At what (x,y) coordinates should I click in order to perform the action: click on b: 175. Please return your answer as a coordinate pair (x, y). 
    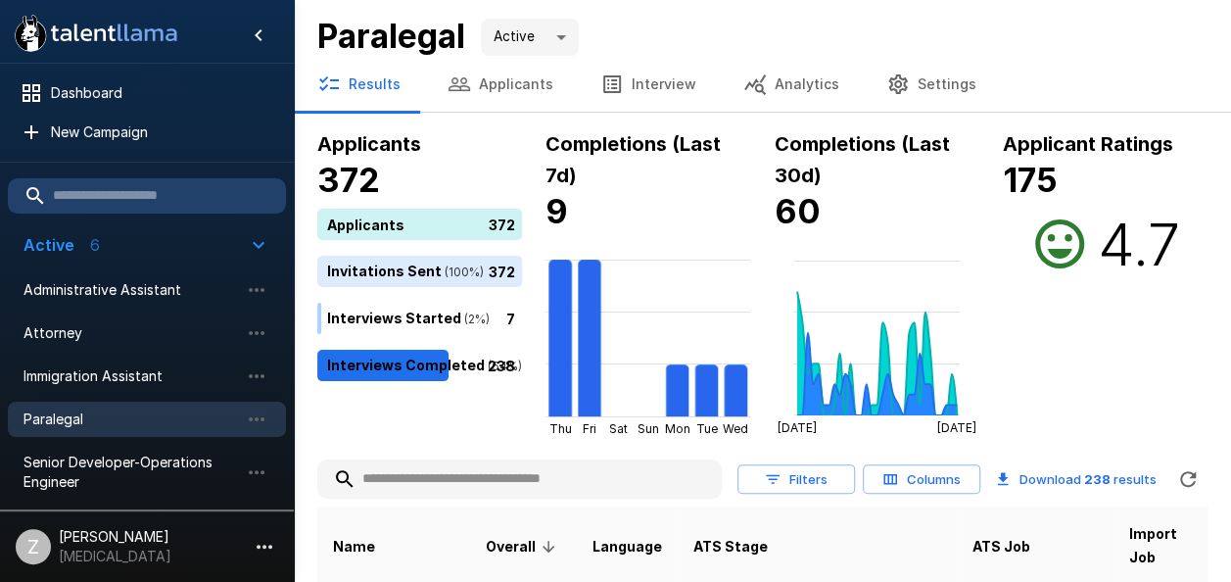
    Looking at the image, I should click on (1031, 179).